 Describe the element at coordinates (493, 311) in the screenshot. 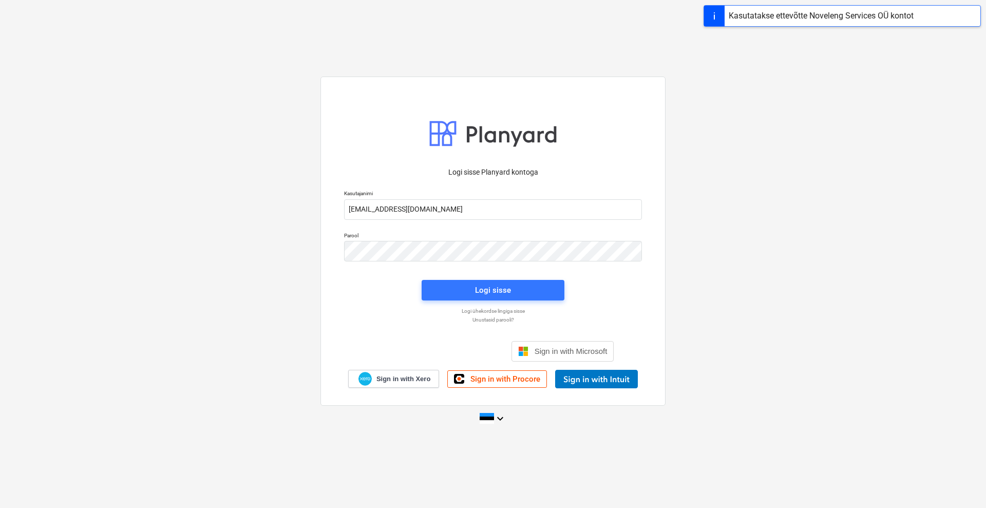

I see `a: Logi ühekordse lingiga sisse` at that location.